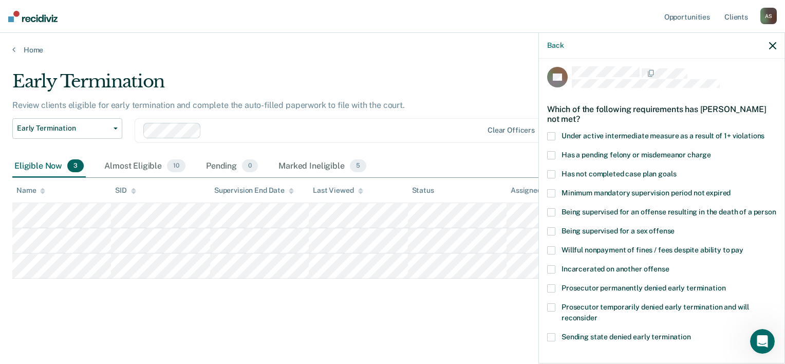 The width and height of the screenshot is (785, 364). Describe the element at coordinates (392, 50) in the screenshot. I see `a: Home` at that location.